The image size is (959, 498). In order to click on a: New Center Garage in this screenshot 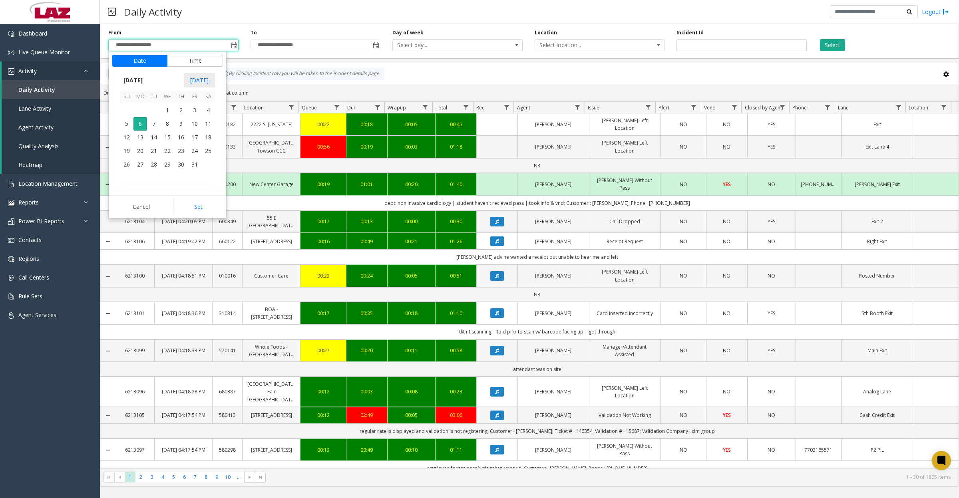, I will do `click(271, 184)`.